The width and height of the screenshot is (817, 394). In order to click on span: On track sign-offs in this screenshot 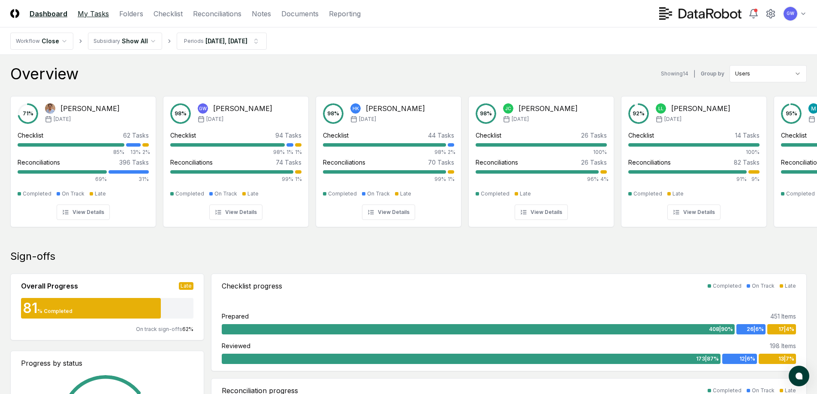, I will do `click(159, 329)`.